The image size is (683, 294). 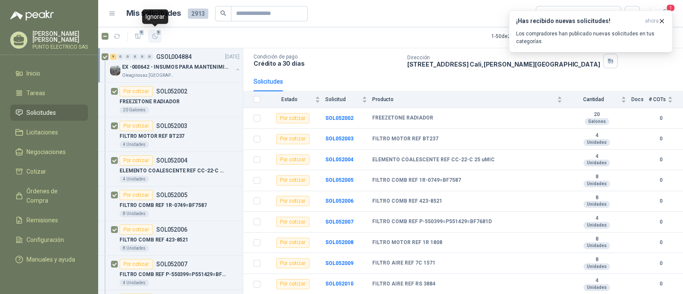 What do you see at coordinates (404, 284) in the screenshot?
I see `b: FILTRO AIRE REF RS 3884` at bounding box center [404, 284].